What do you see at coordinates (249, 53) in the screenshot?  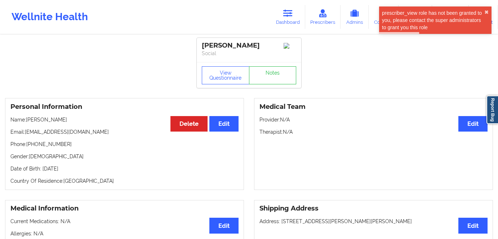 I see `p: Social` at bounding box center [249, 53].